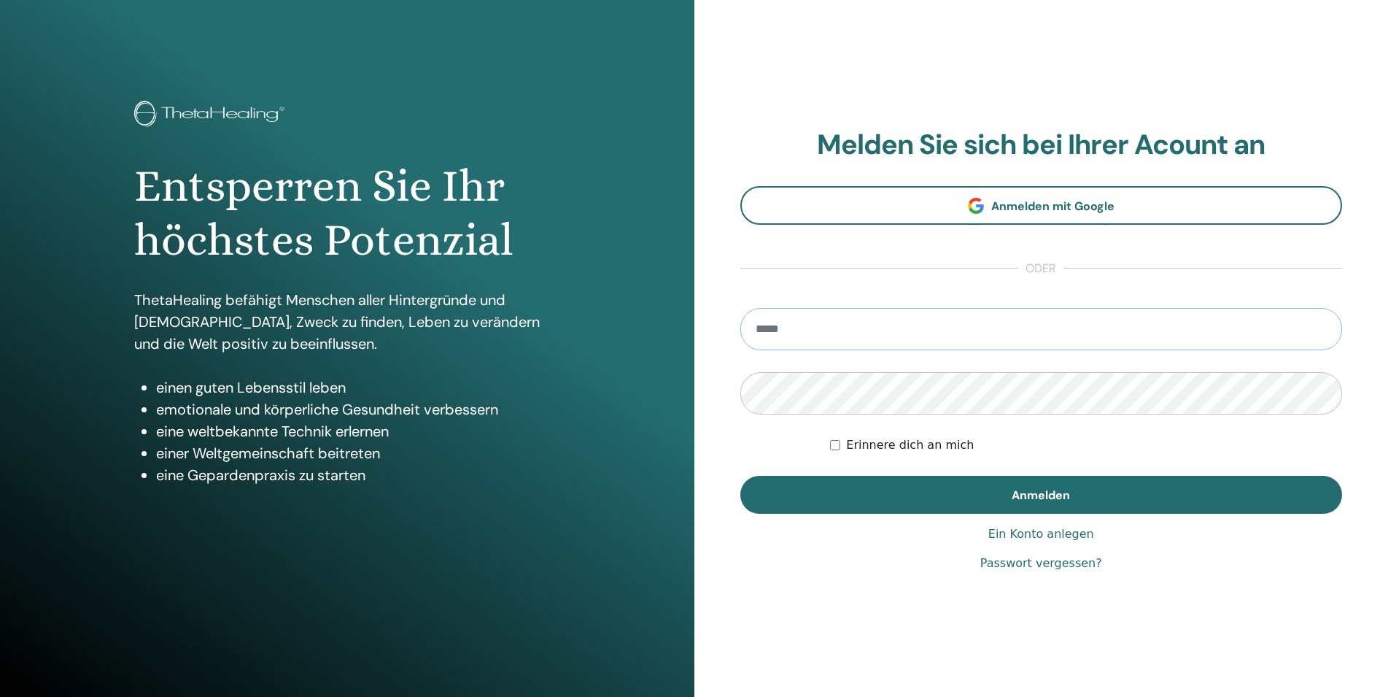  Describe the element at coordinates (1041, 534) in the screenshot. I see `a: Ein Konto anlegen` at that location.